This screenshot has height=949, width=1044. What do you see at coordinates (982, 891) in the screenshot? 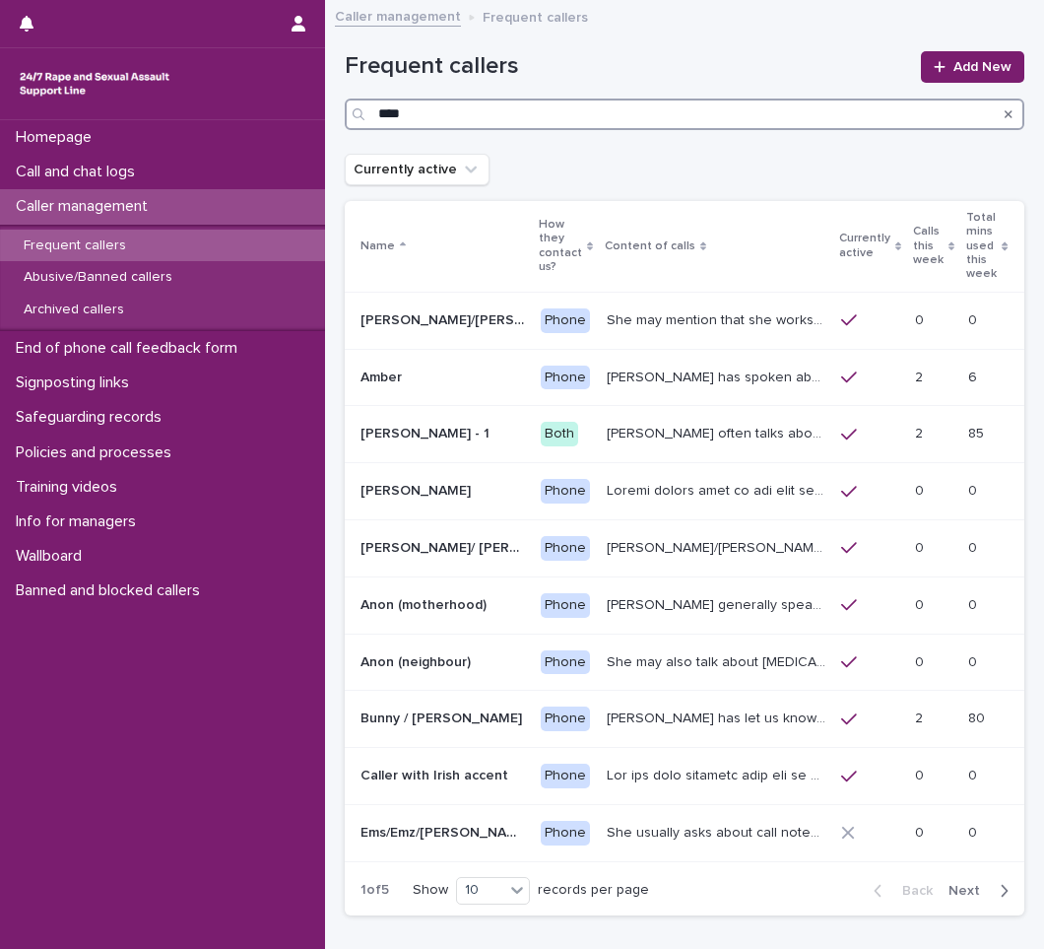
I see `button: Next` at bounding box center [982, 891].